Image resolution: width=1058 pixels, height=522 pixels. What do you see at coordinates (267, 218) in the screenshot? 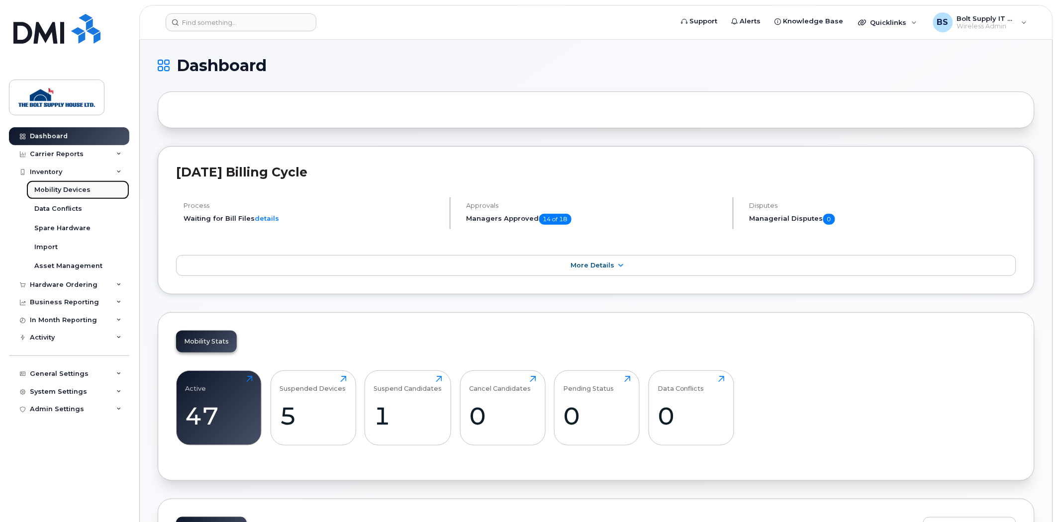
I see `a: details` at bounding box center [267, 218].